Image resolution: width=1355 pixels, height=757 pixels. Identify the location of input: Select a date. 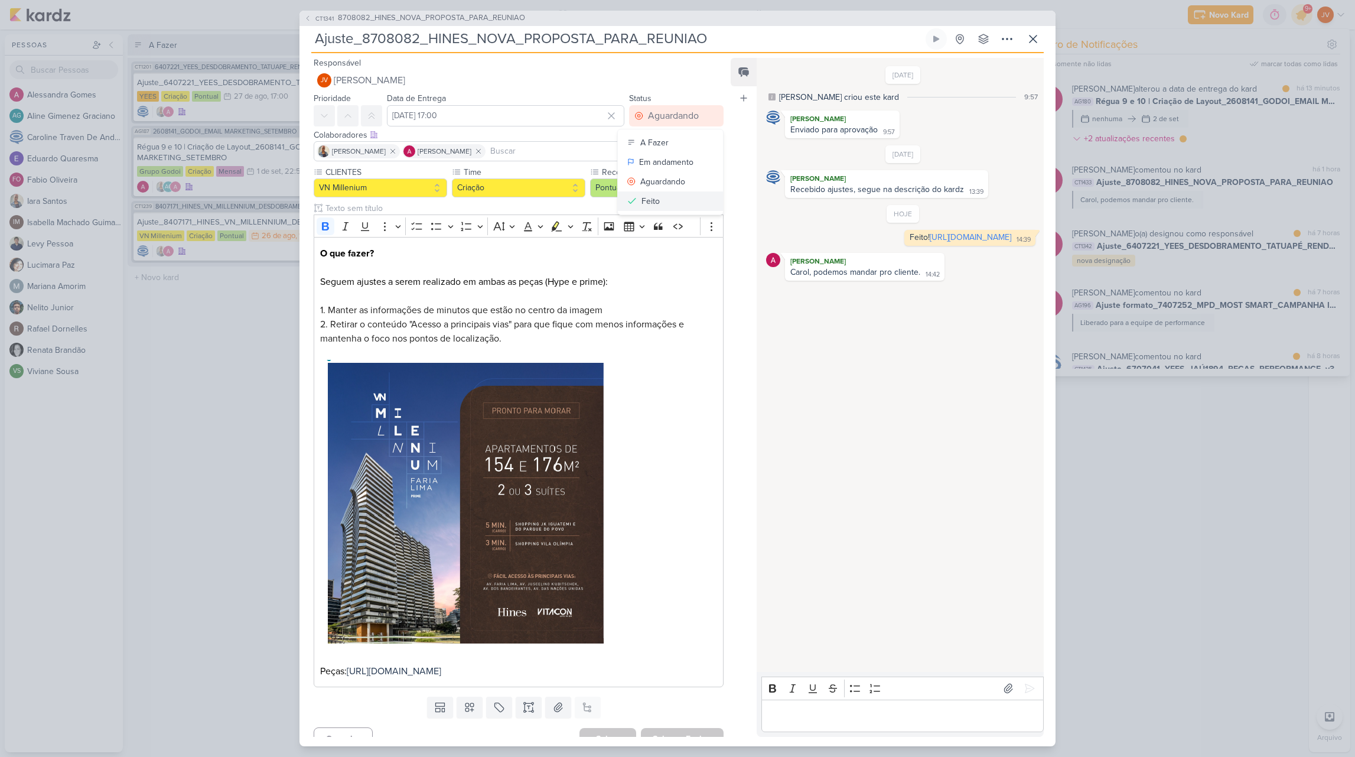
(506, 116).